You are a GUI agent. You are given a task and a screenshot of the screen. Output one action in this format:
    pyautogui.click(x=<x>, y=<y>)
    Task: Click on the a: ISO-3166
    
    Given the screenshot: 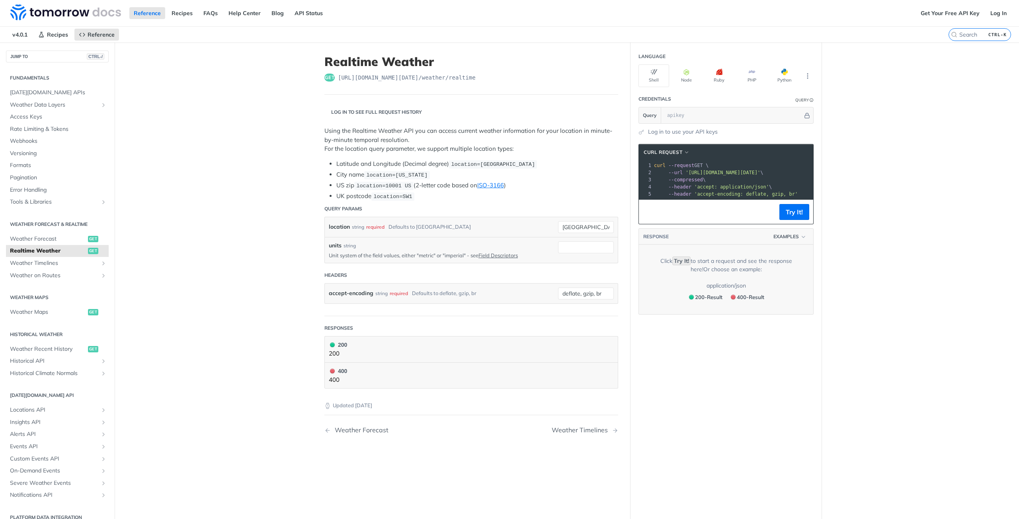 What is the action you would take?
    pyautogui.click(x=490, y=185)
    